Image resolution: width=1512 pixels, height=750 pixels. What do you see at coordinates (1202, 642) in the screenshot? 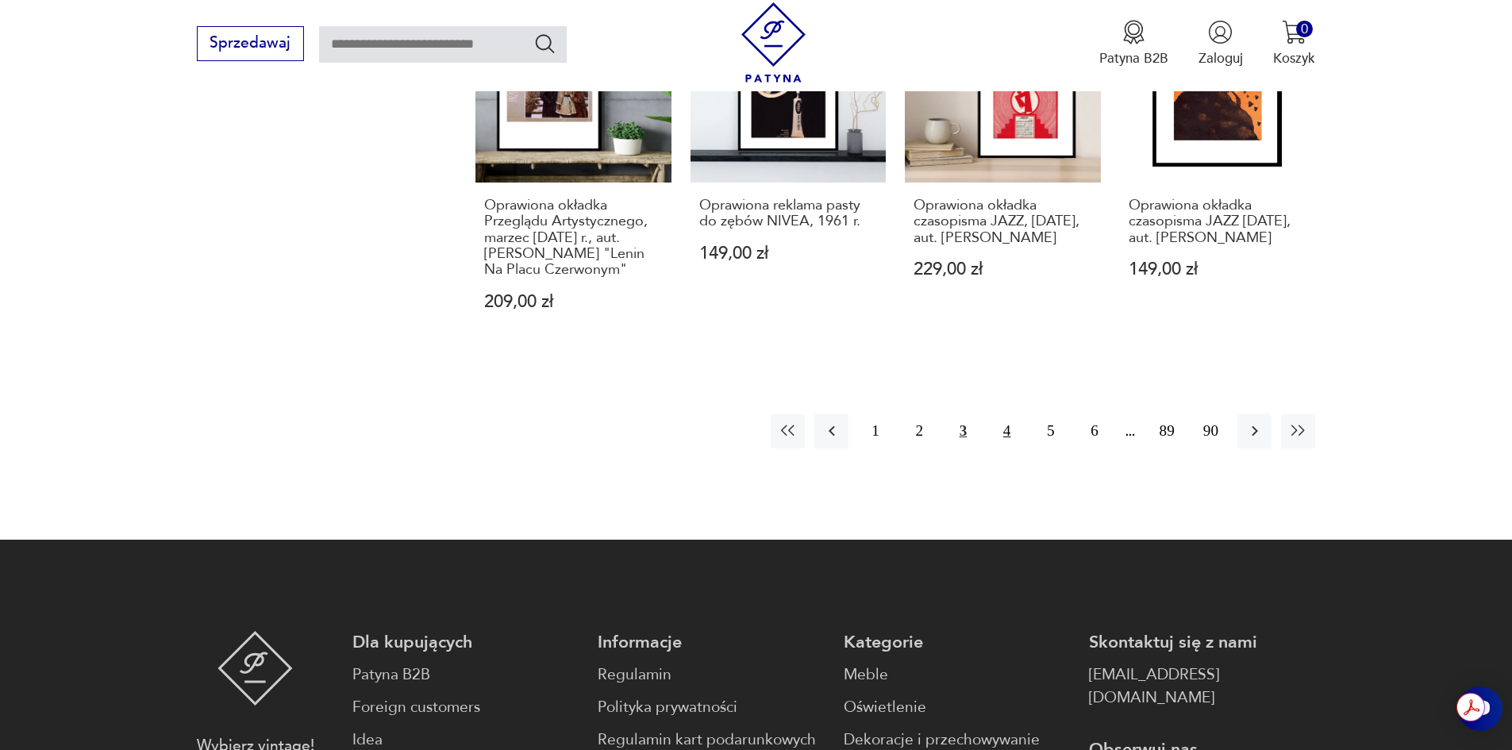
I see `p: Skontaktuj się z nami` at bounding box center [1202, 642].